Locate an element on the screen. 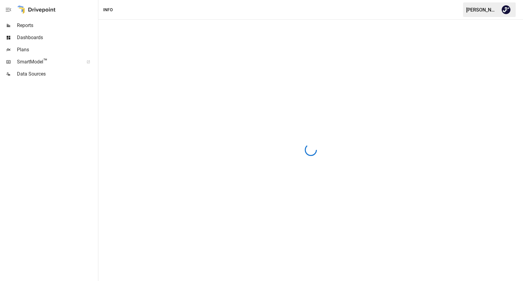  span: Reports is located at coordinates (57, 25).